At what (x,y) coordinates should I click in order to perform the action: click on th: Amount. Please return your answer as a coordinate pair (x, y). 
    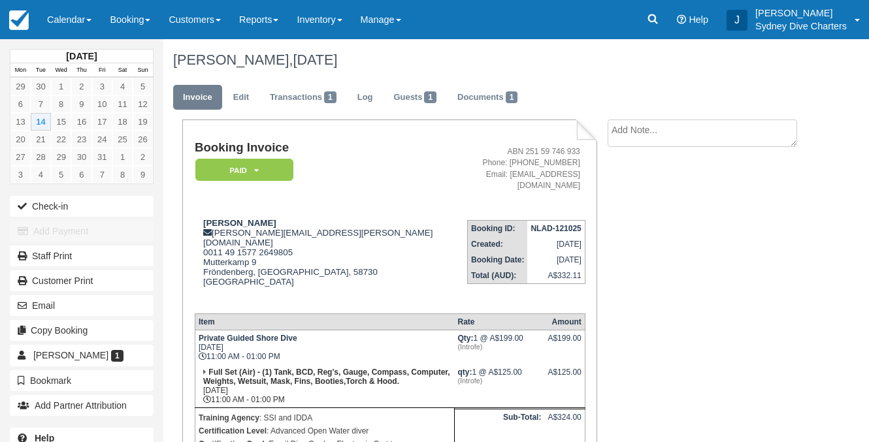
    Looking at the image, I should click on (565, 322).